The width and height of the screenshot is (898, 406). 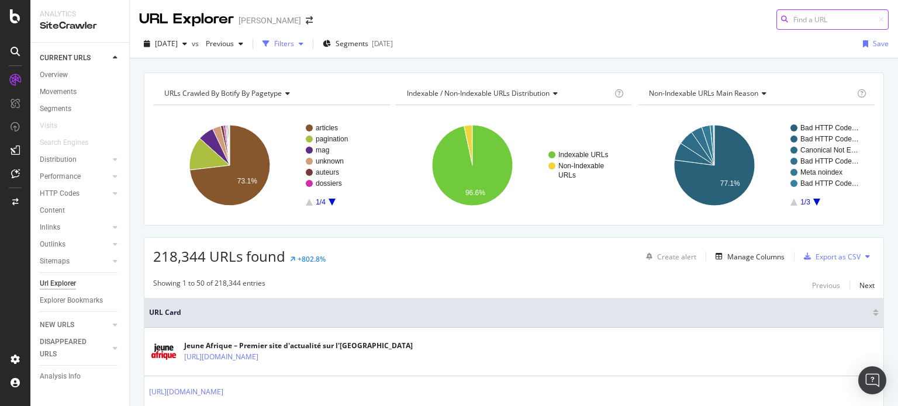 I want to click on text: 1/4, so click(x=320, y=202).